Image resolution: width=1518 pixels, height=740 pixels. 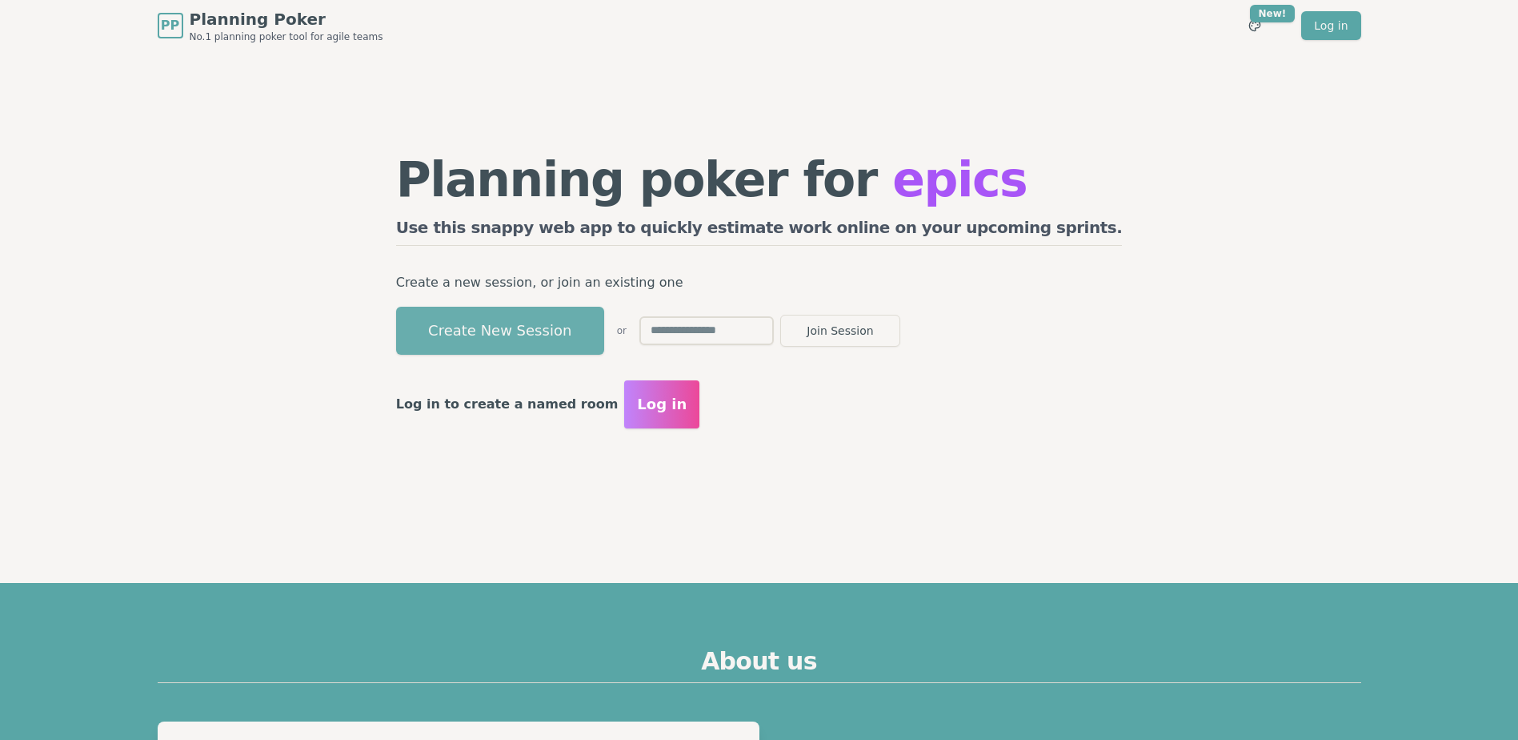 What do you see at coordinates (622, 331) in the screenshot?
I see `span: or` at bounding box center [622, 331].